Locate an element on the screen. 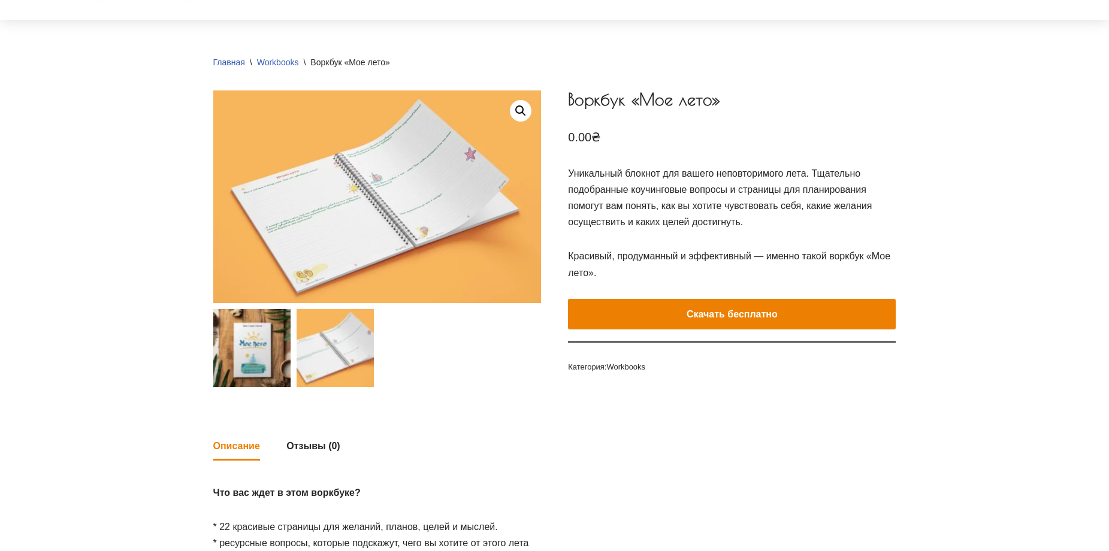  a: Отзывы (0) is located at coordinates (313, 446).